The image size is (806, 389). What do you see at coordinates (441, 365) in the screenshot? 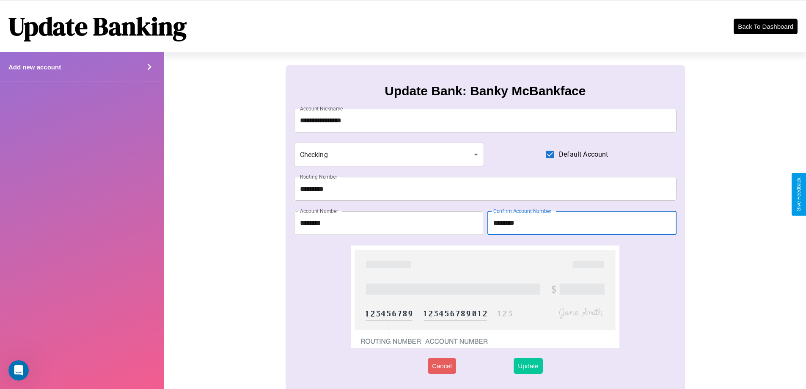
I see `button: Cancel` at bounding box center [441, 365].